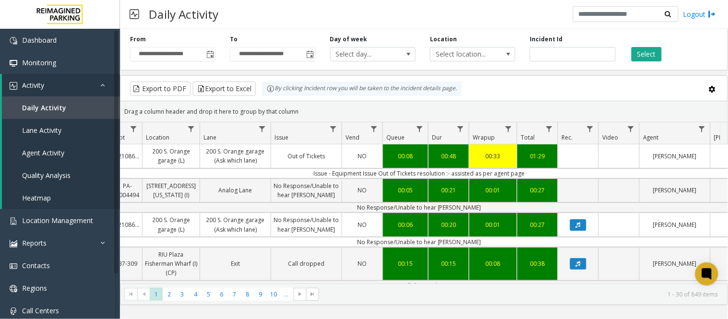 Image resolution: width=728 pixels, height=319 pixels. What do you see at coordinates (46, 175) in the screenshot?
I see `span: Quality Analysis` at bounding box center [46, 175].